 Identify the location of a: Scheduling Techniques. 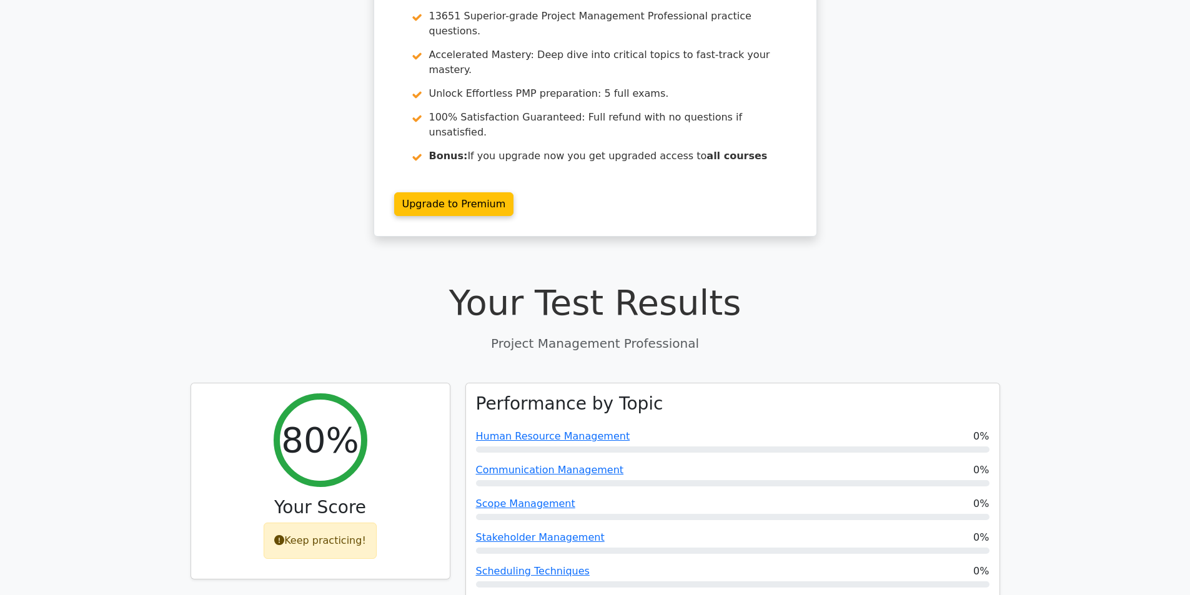
(533, 571).